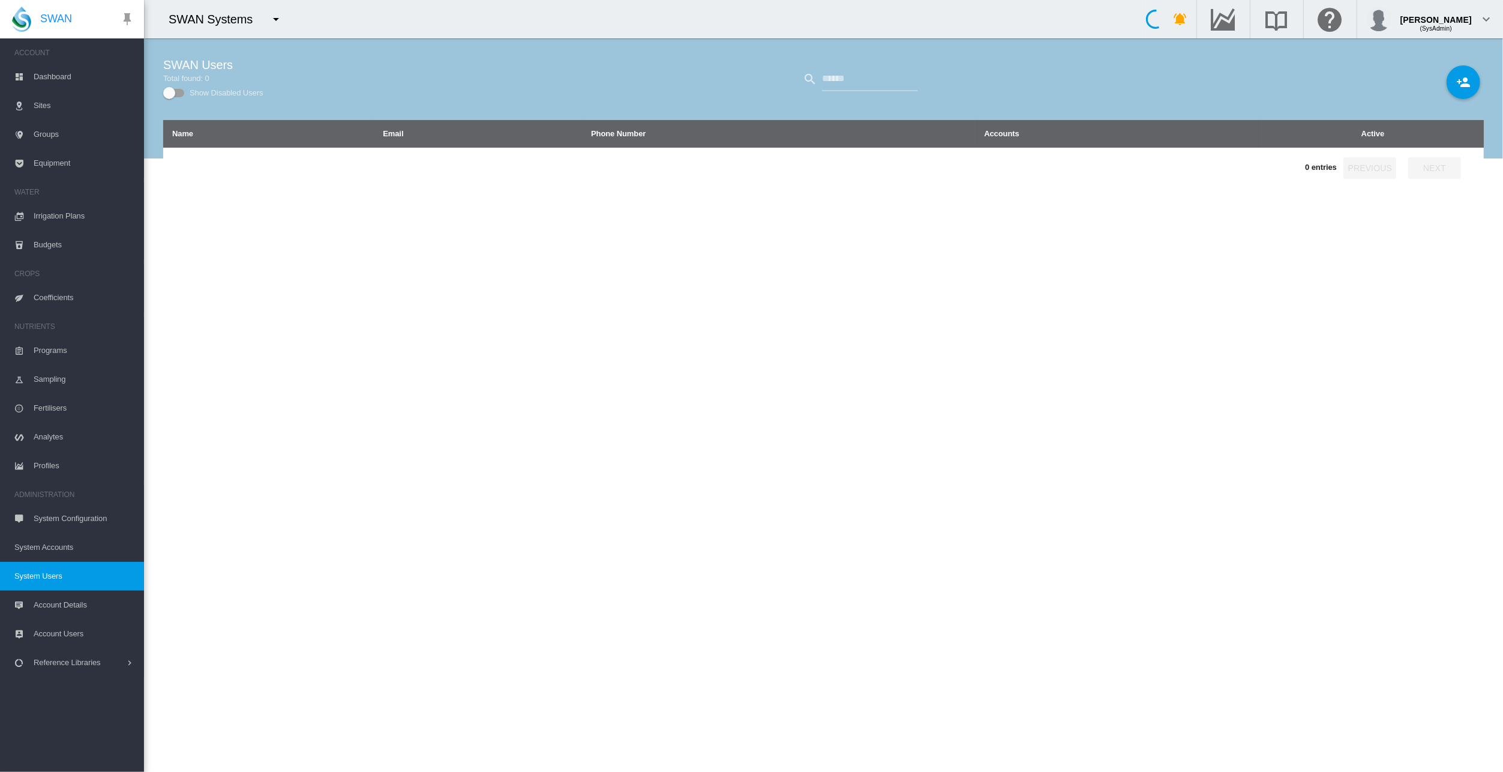 Image resolution: width=1503 pixels, height=772 pixels. I want to click on button: icon-bell-ring, so click(1181, 19).